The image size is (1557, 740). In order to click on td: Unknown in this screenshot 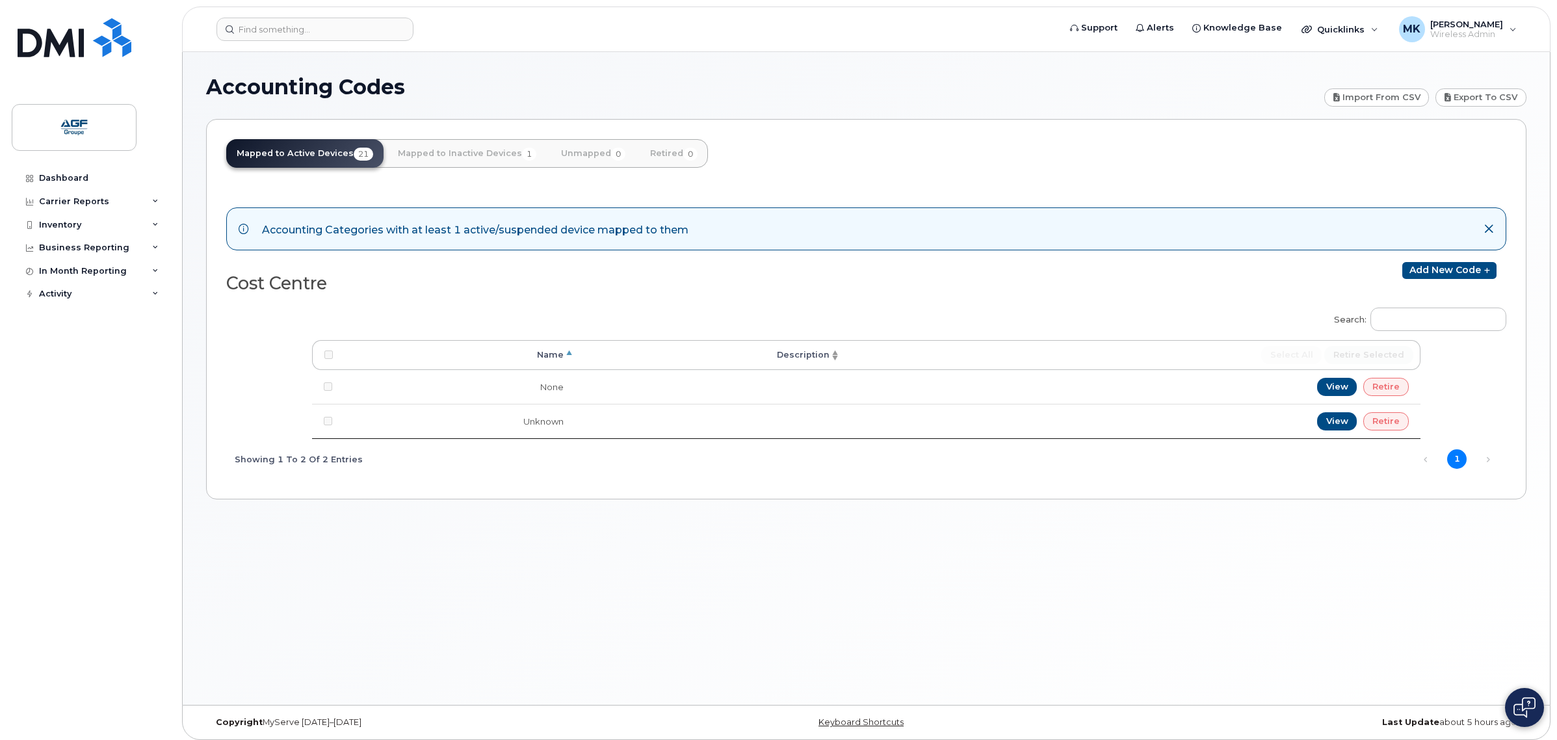, I will do `click(460, 421)`.